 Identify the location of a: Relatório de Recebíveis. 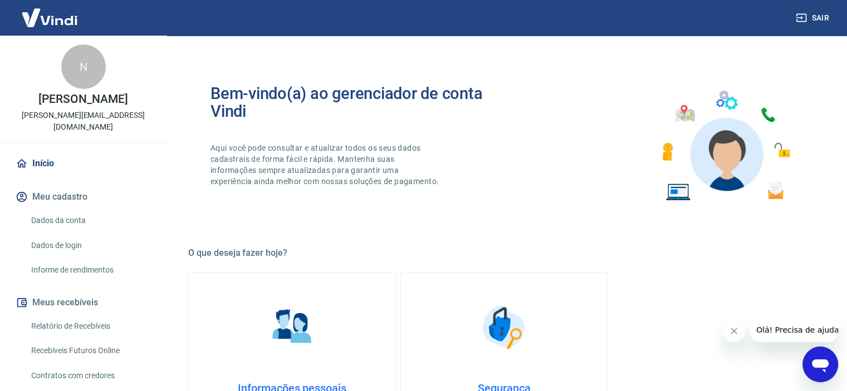
(90, 326).